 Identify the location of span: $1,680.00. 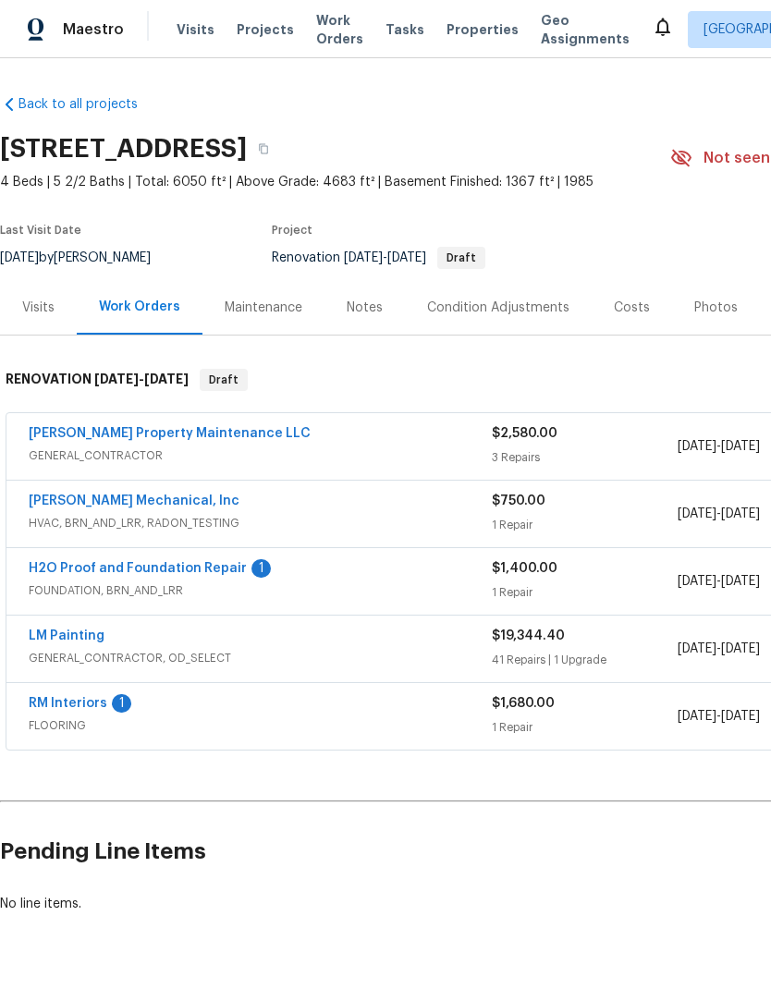
(523, 703).